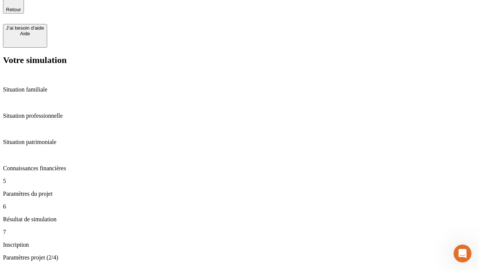 This screenshot has height=270, width=479. Describe the element at coordinates (240, 60) in the screenshot. I see `h2: Votre simulation` at that location.